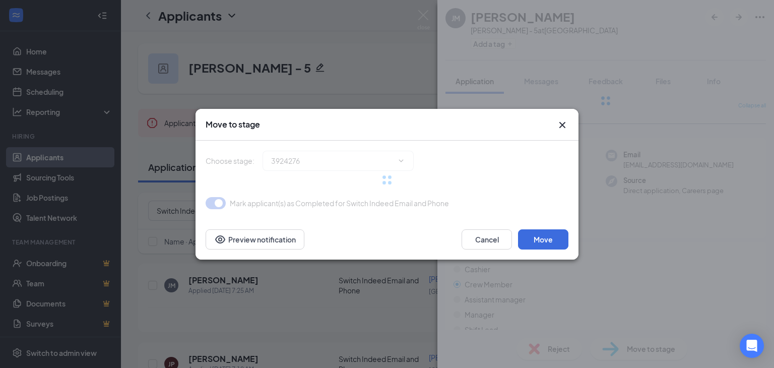  What do you see at coordinates (233, 124) in the screenshot?
I see `h3: Move to stage` at bounding box center [233, 124].